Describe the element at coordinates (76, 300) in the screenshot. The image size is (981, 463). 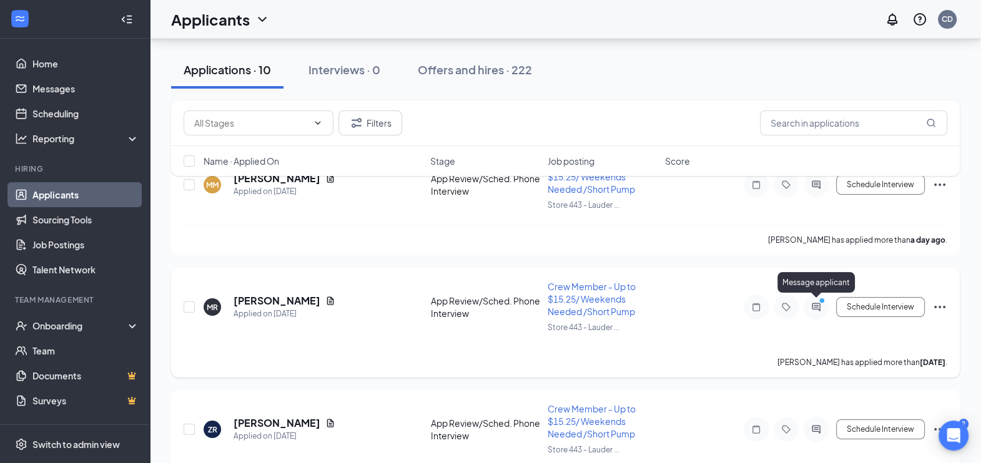
I see `div: Team Management` at that location.